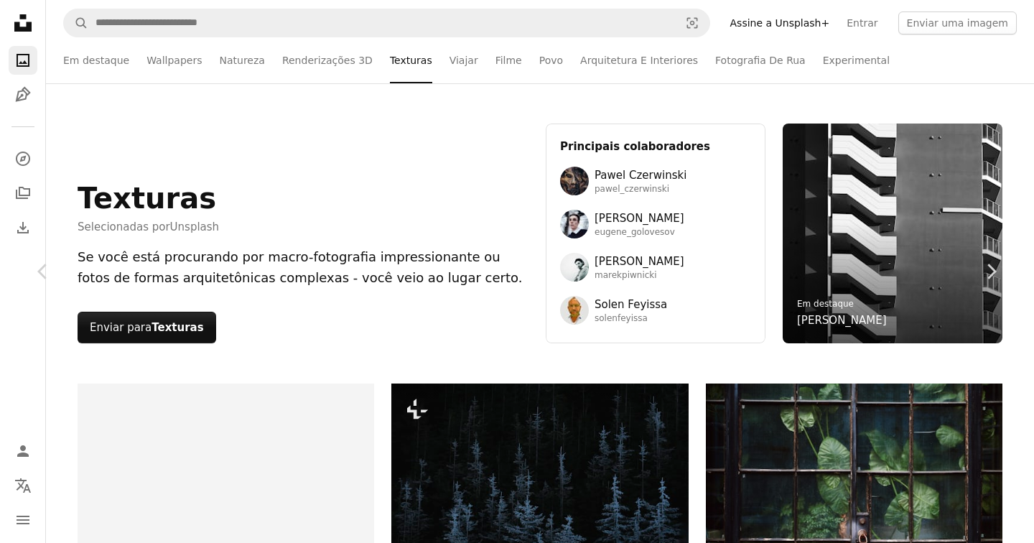  Describe the element at coordinates (148, 227) in the screenshot. I see `span: Selecionadas por` at that location.